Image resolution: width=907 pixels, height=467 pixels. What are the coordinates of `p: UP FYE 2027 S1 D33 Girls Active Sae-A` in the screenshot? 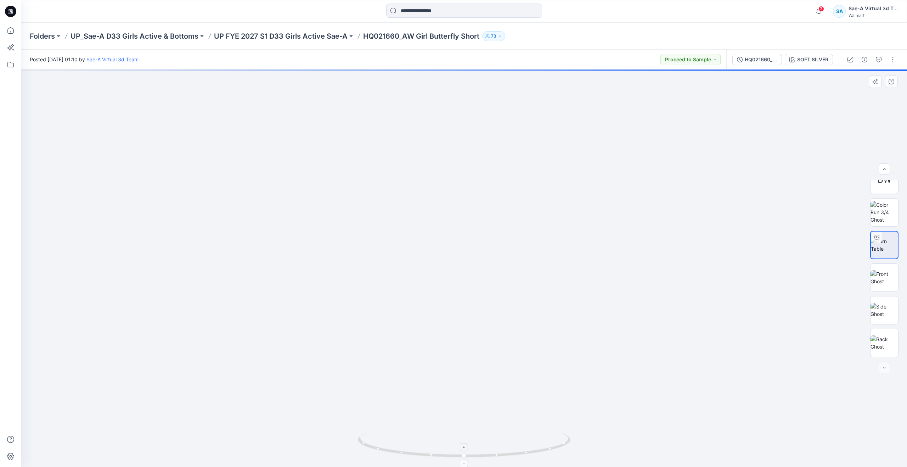 It's located at (281, 36).